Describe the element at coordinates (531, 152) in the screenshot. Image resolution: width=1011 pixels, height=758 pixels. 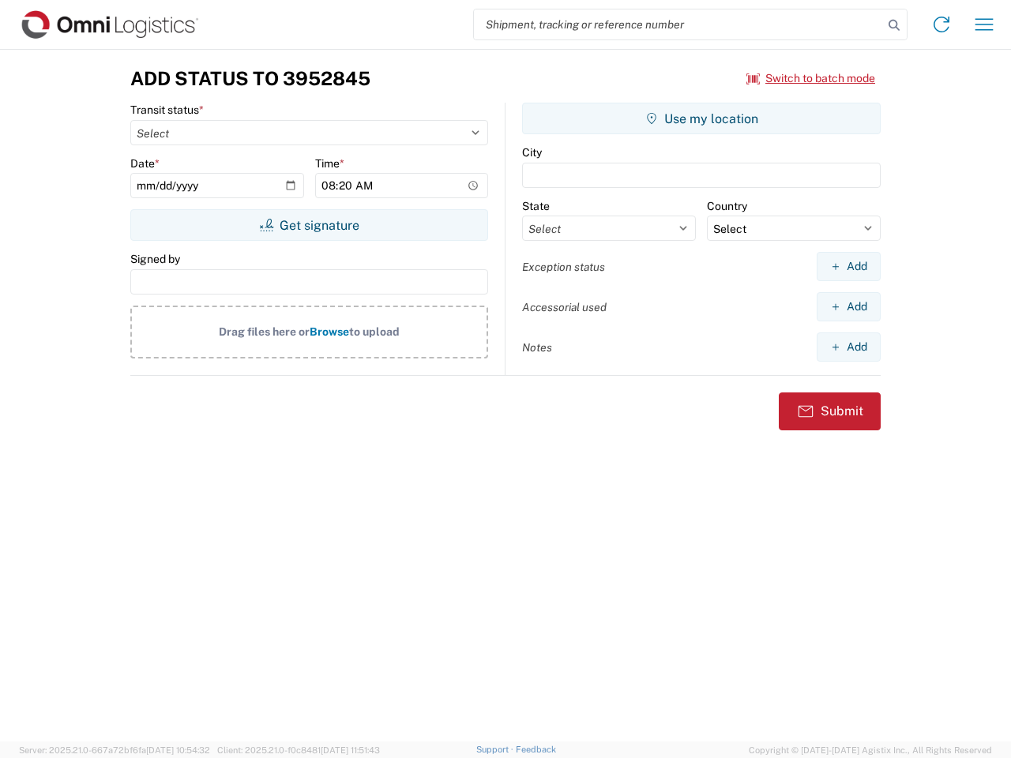
I see `label: City` at that location.